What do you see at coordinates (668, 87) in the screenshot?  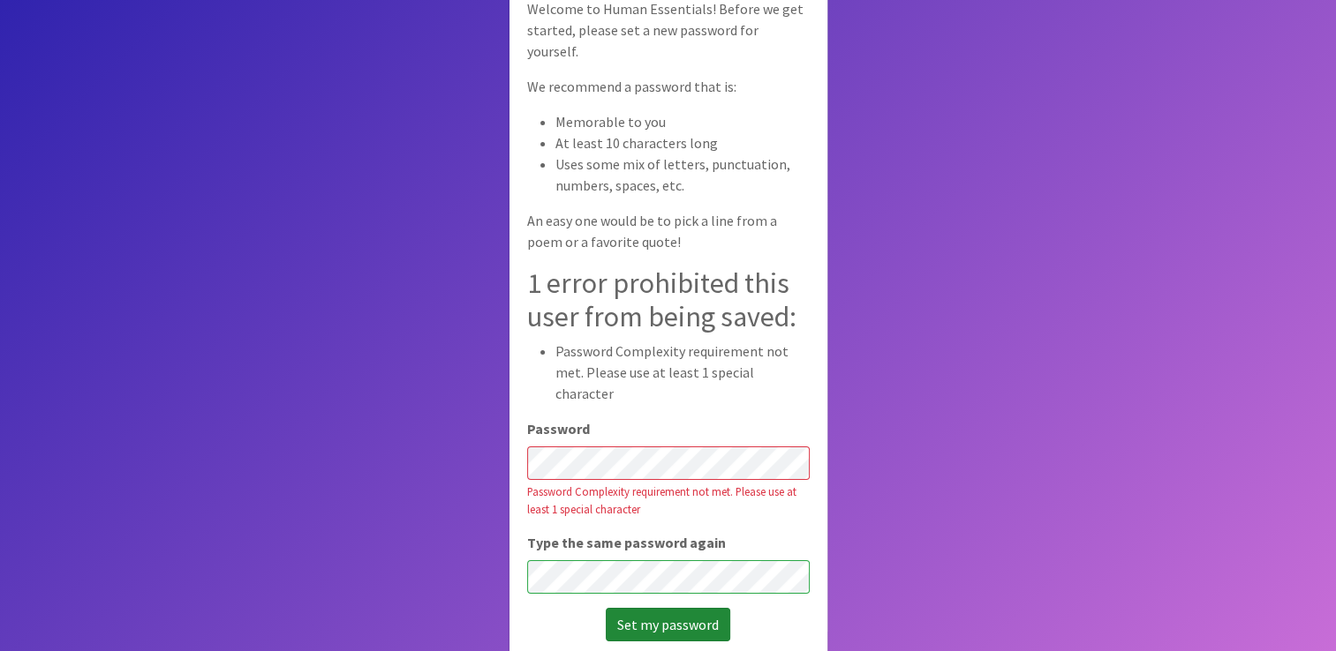 I see `p: We recommend a password that is:` at bounding box center [668, 87].